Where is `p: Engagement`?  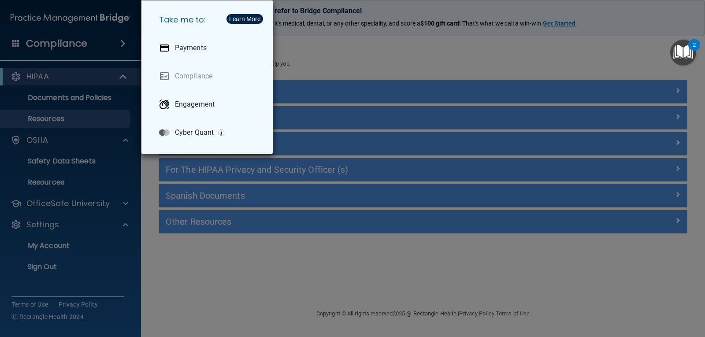 p: Engagement is located at coordinates (195, 104).